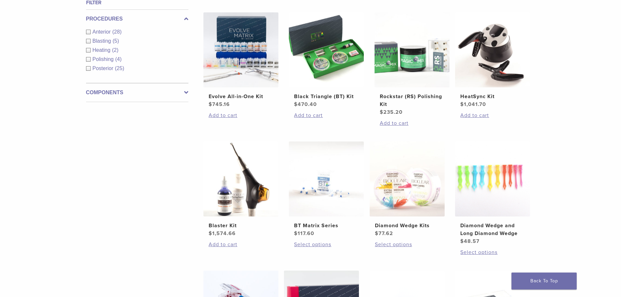 The height and width of the screenshot is (297, 621). I want to click on a: Evolve All-in-One KitEvolve All-in-One Kit $745.16, so click(241, 60).